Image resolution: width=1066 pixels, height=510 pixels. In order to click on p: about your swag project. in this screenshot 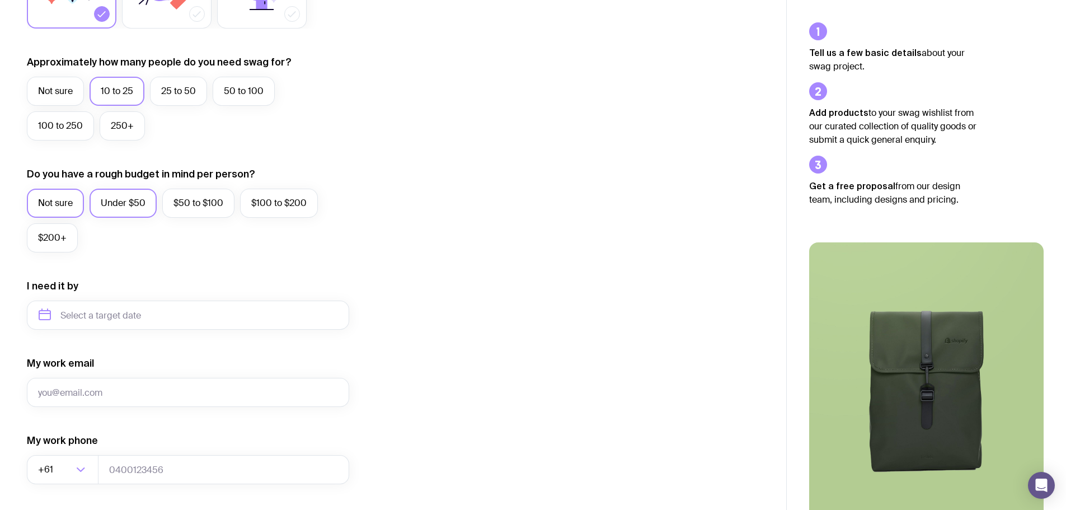, I will do `click(893, 59)`.